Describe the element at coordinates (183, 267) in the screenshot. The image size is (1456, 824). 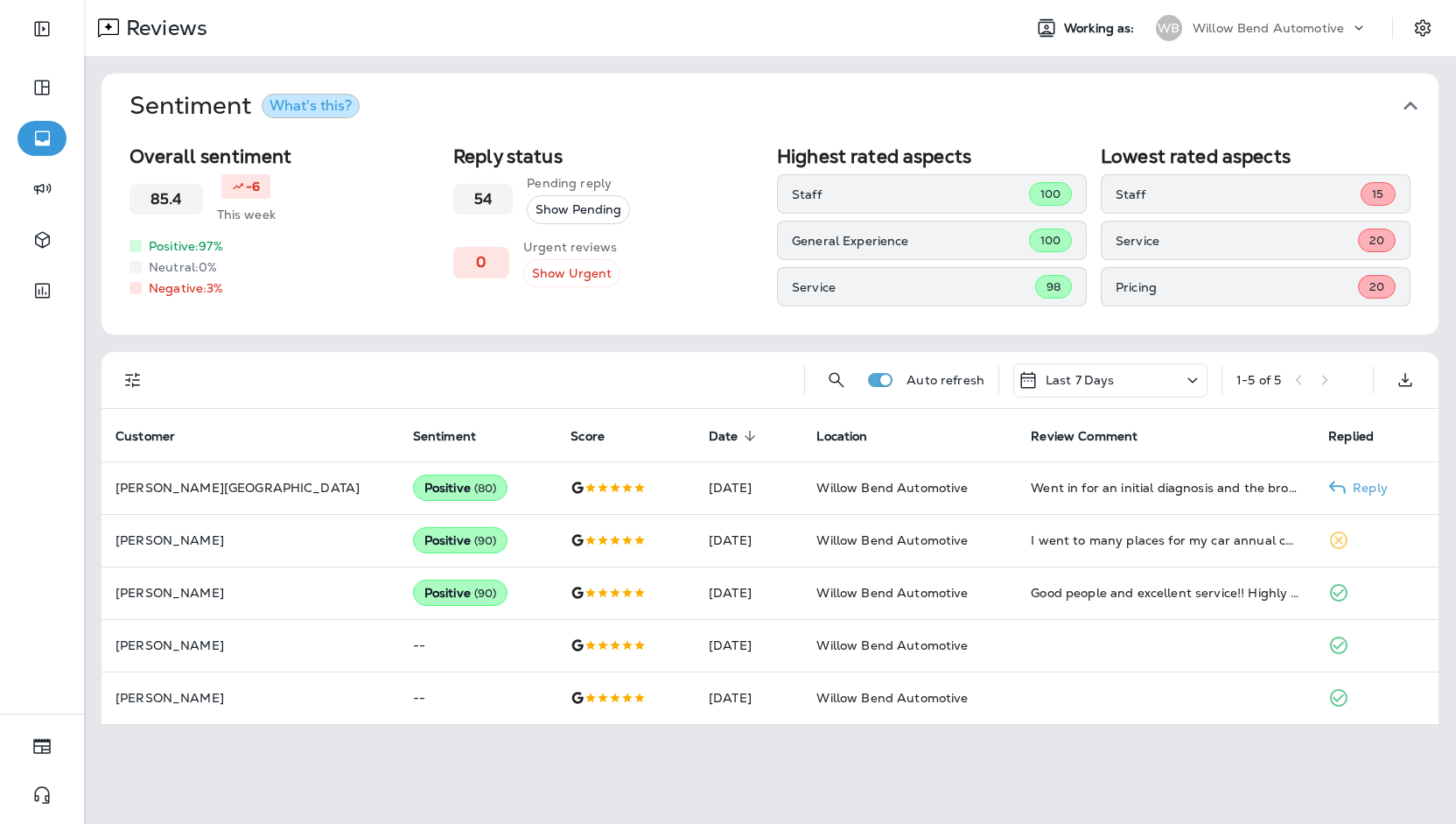
I see `p: Neutral: 0 %` at that location.